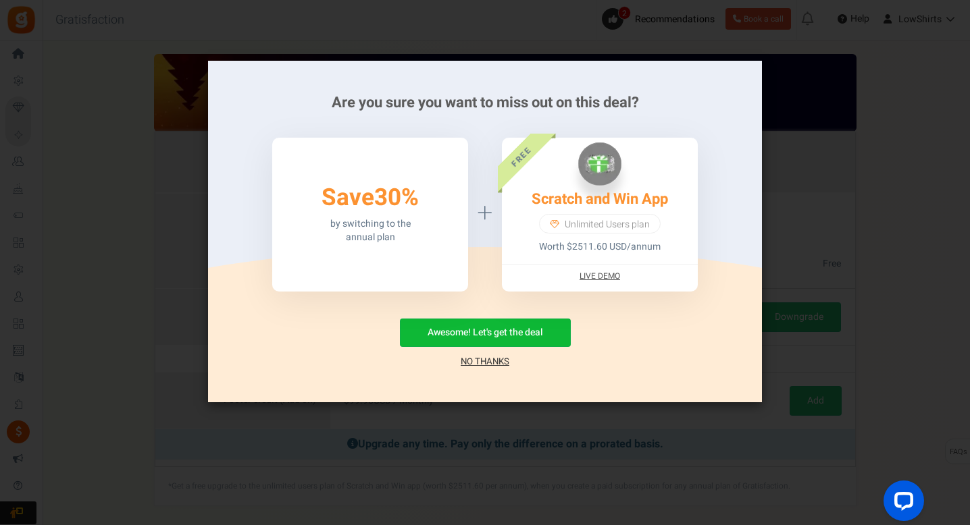 The image size is (970, 525). I want to click on button: Awesome! Let's get the deal, so click(485, 333).